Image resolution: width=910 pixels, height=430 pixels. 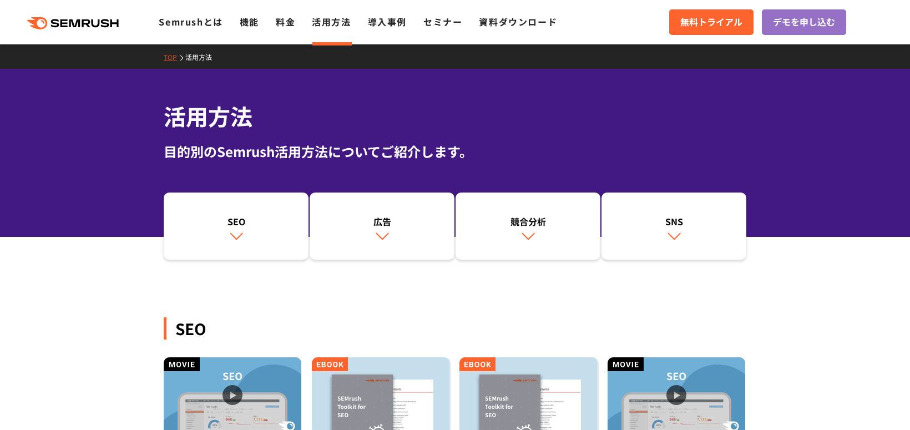 I want to click on a: デモを申し込む, so click(x=804, y=22).